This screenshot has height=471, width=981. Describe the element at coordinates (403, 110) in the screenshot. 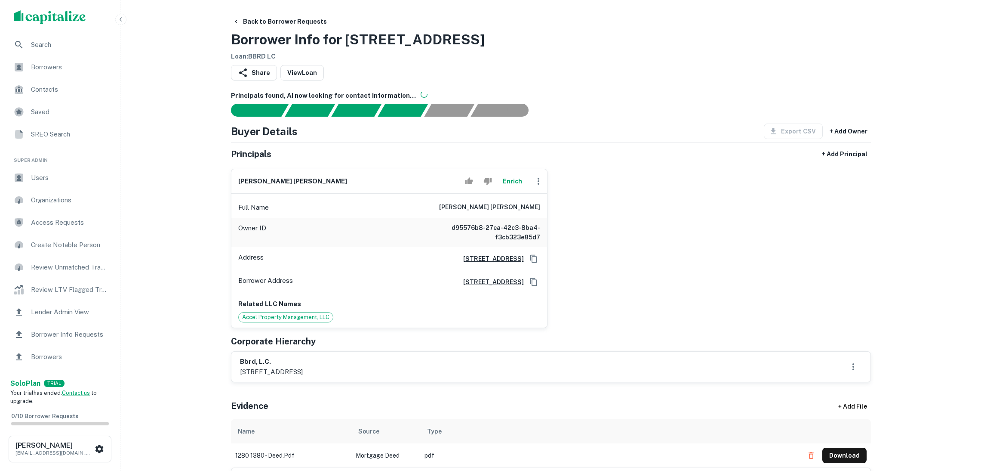

I see `div: Principals found, AI now looking for contact information...` at that location.